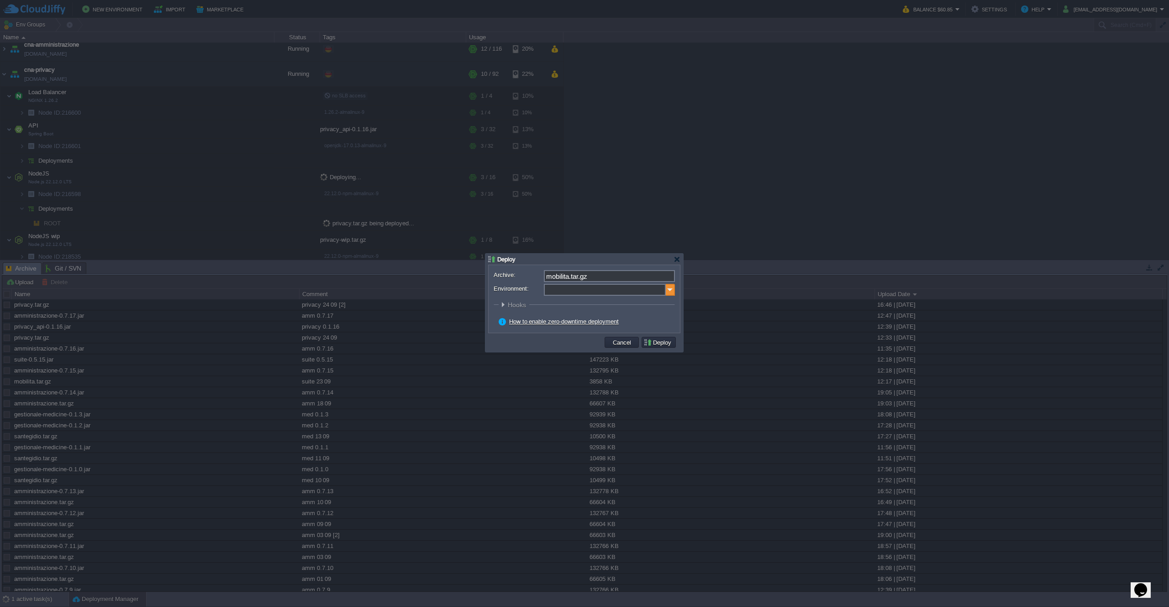 This screenshot has height=607, width=1169. What do you see at coordinates (507, 259) in the screenshot?
I see `span: Deploy` at bounding box center [507, 259].